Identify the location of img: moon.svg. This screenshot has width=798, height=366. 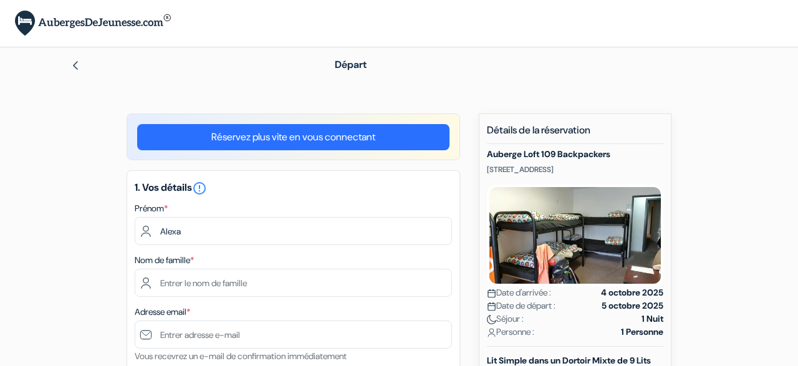
(491, 319).